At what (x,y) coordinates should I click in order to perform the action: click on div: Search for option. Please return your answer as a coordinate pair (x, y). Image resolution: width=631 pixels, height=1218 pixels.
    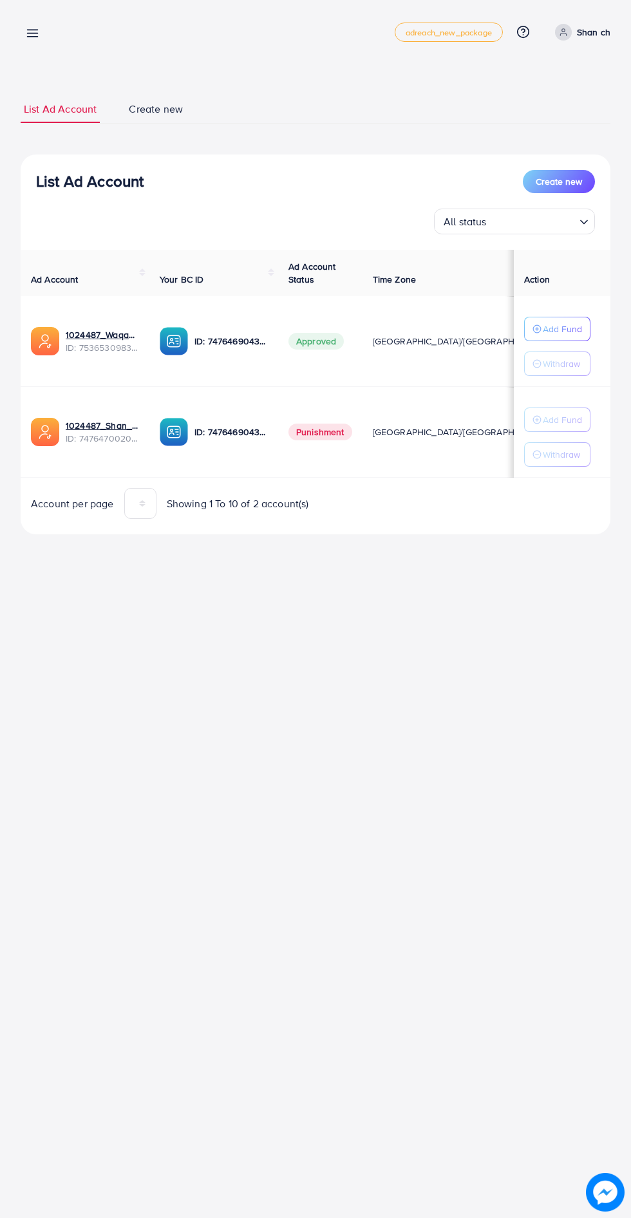
    Looking at the image, I should click on (514, 221).